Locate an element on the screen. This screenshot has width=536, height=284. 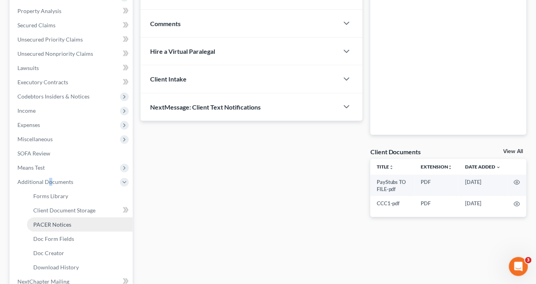
span: Means Test is located at coordinates (31, 168).